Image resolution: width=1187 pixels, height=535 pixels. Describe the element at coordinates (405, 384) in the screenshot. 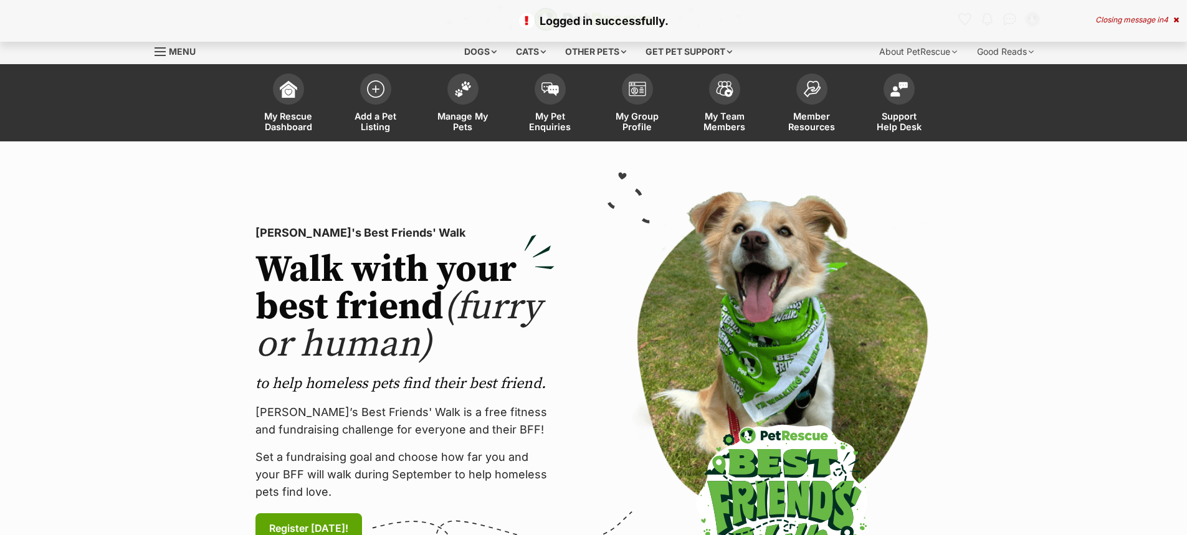

I see `p: to help homeless pets find their best friend.` at that location.